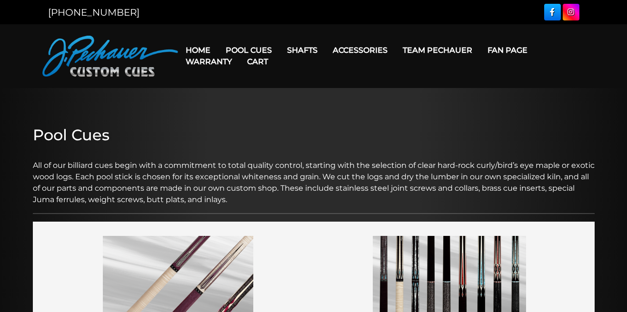  What do you see at coordinates (508, 50) in the screenshot?
I see `a: Fan Page` at bounding box center [508, 50].